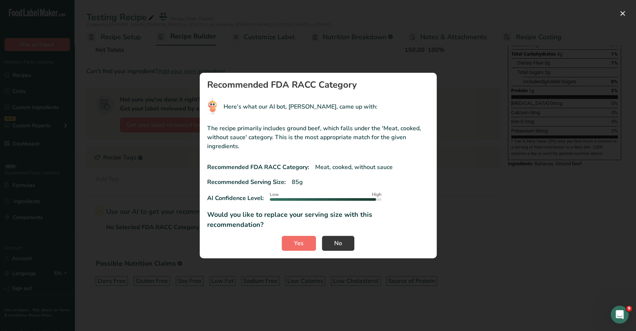 Image resolution: width=636 pixels, height=331 pixels. What do you see at coordinates (299, 243) in the screenshot?
I see `span: Yes` at bounding box center [299, 243].